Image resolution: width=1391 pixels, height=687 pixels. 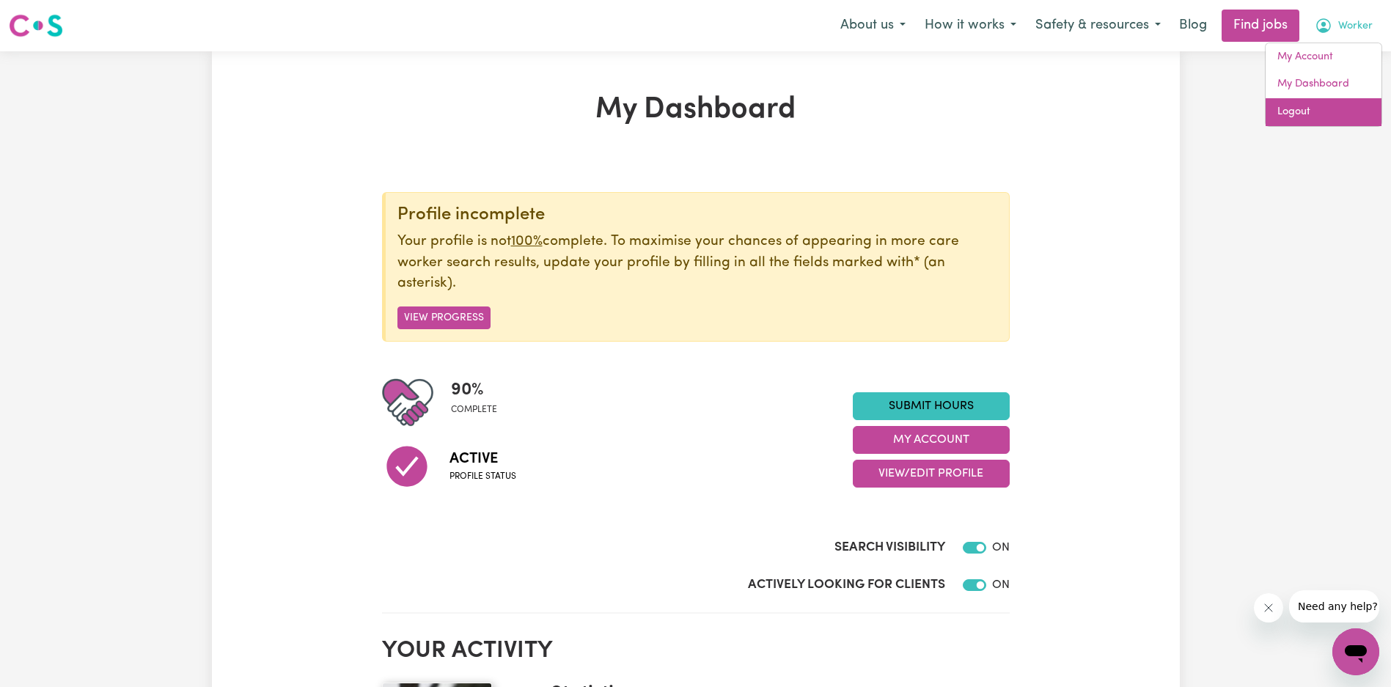 I want to click on a: My Dashboard, so click(x=1324, y=84).